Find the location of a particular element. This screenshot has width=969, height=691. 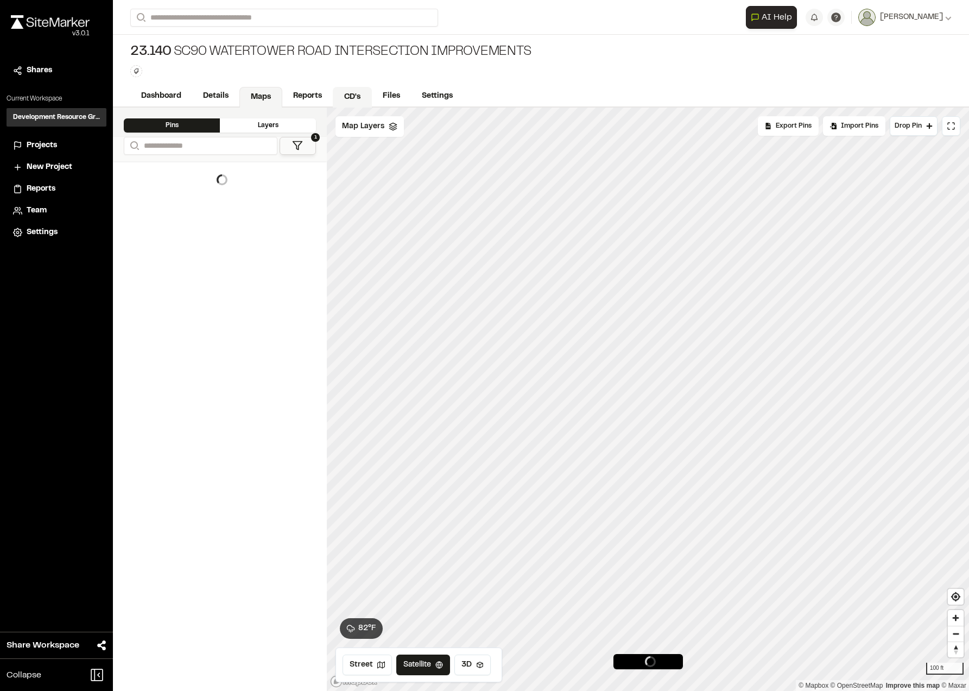

a: Maxar is located at coordinates (954, 685).